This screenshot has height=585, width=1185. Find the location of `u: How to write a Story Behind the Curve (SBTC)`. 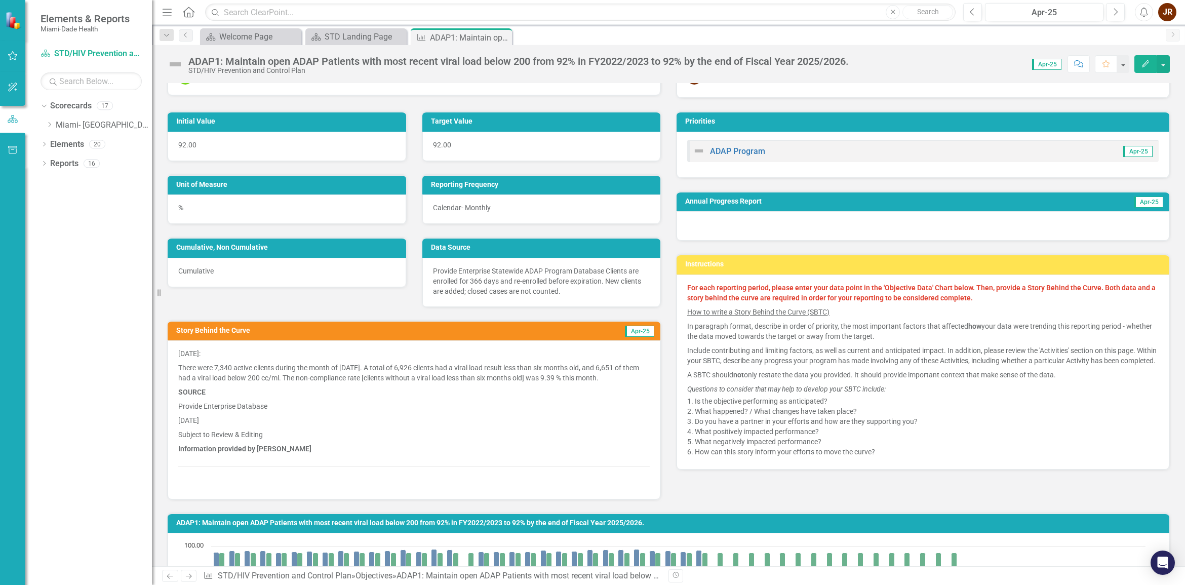

u: How to write a Story Behind the Curve (SBTC) is located at coordinates (758, 312).